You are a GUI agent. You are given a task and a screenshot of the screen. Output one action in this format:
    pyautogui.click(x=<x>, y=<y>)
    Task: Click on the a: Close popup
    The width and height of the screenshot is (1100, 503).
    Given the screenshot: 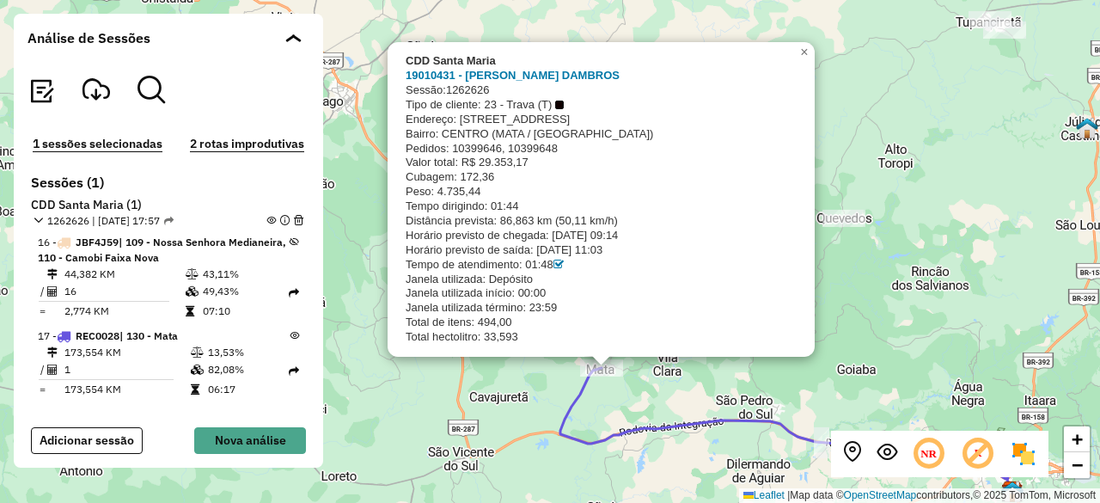 What is the action you would take?
    pyautogui.click(x=804, y=52)
    